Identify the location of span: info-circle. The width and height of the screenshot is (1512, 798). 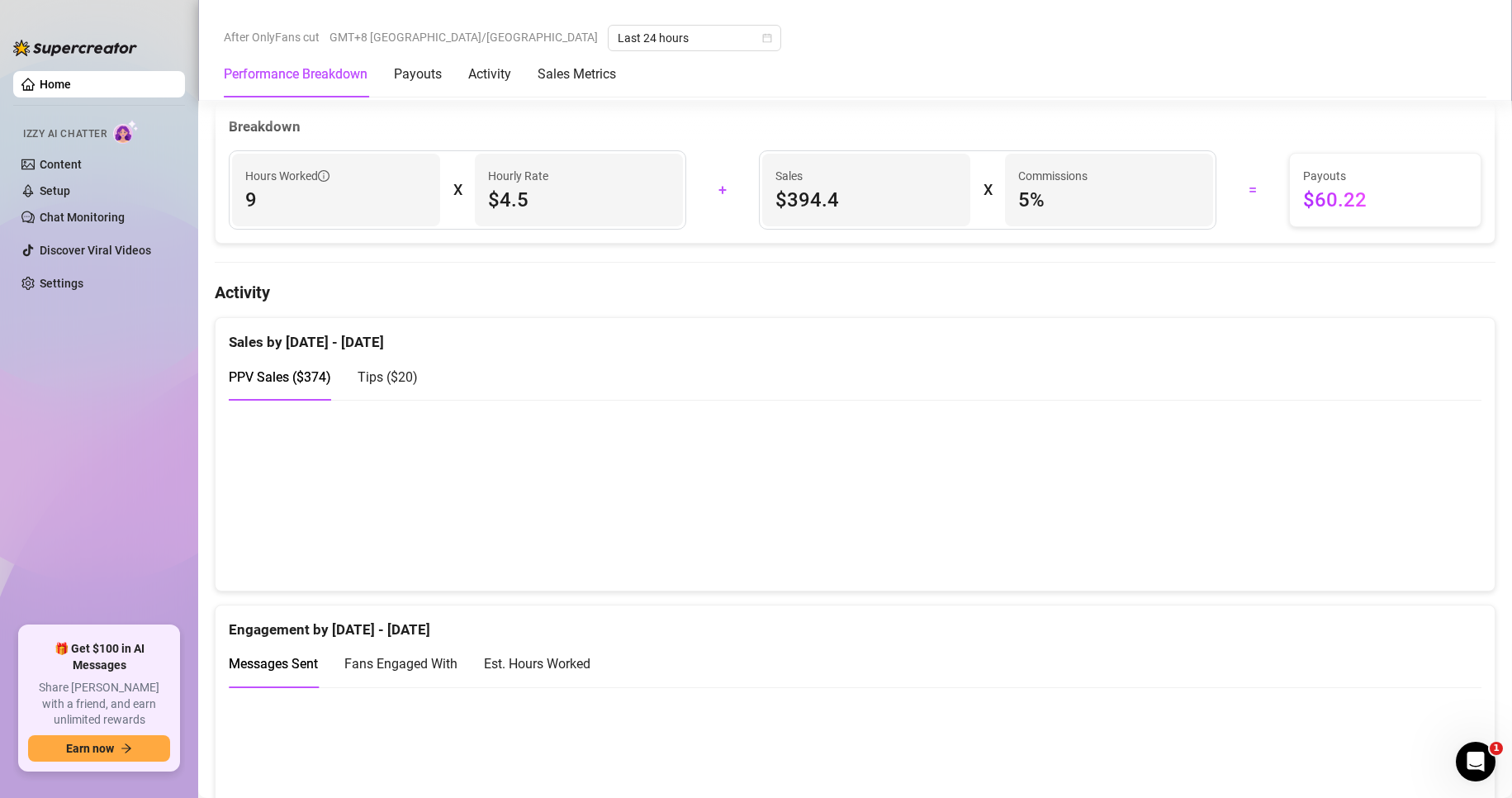
(323, 175).